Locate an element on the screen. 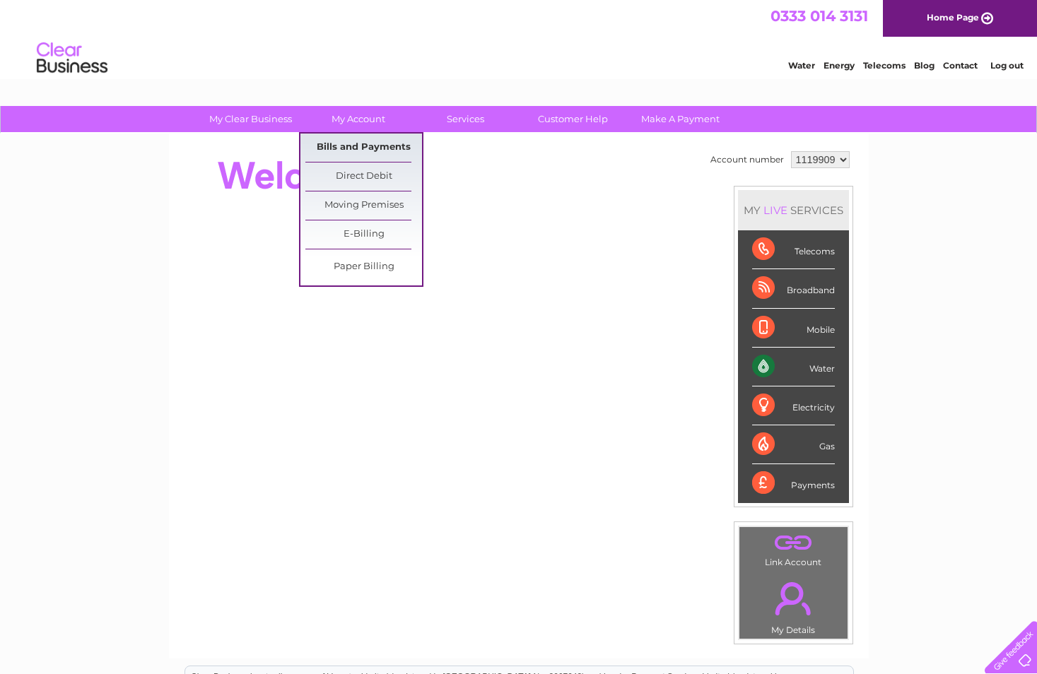 The height and width of the screenshot is (674, 1037). img: logo.png is located at coordinates (72, 58).